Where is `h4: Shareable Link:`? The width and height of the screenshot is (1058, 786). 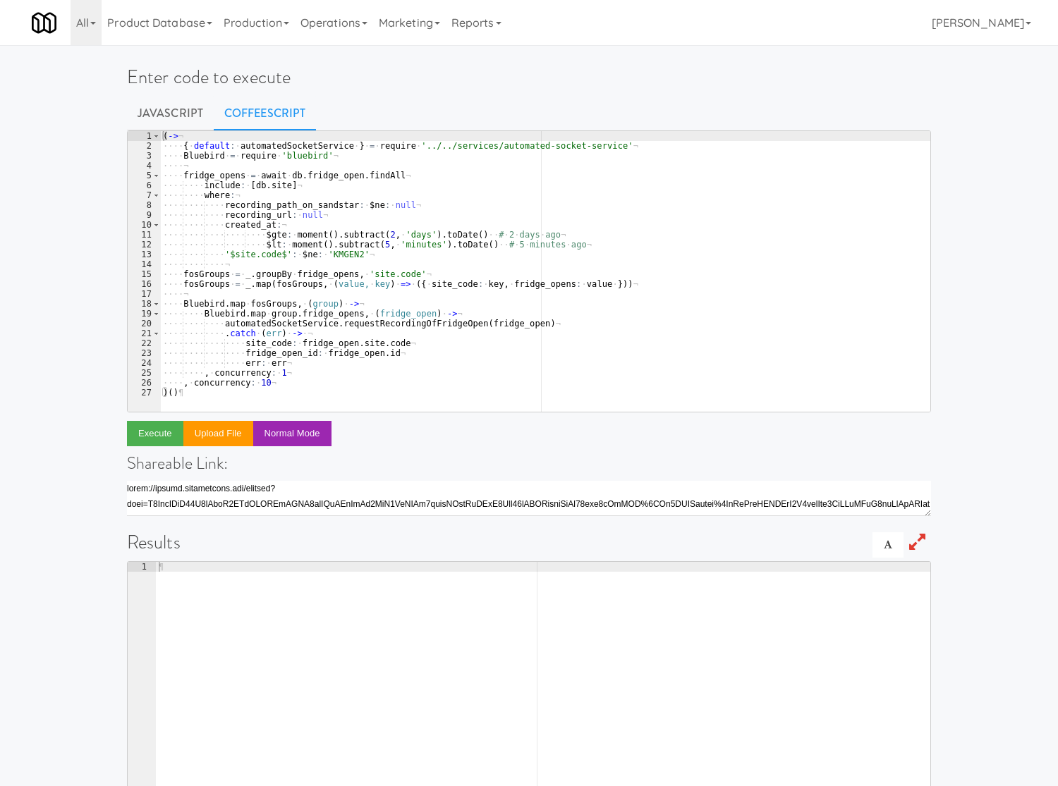
h4: Shareable Link: is located at coordinates (529, 463).